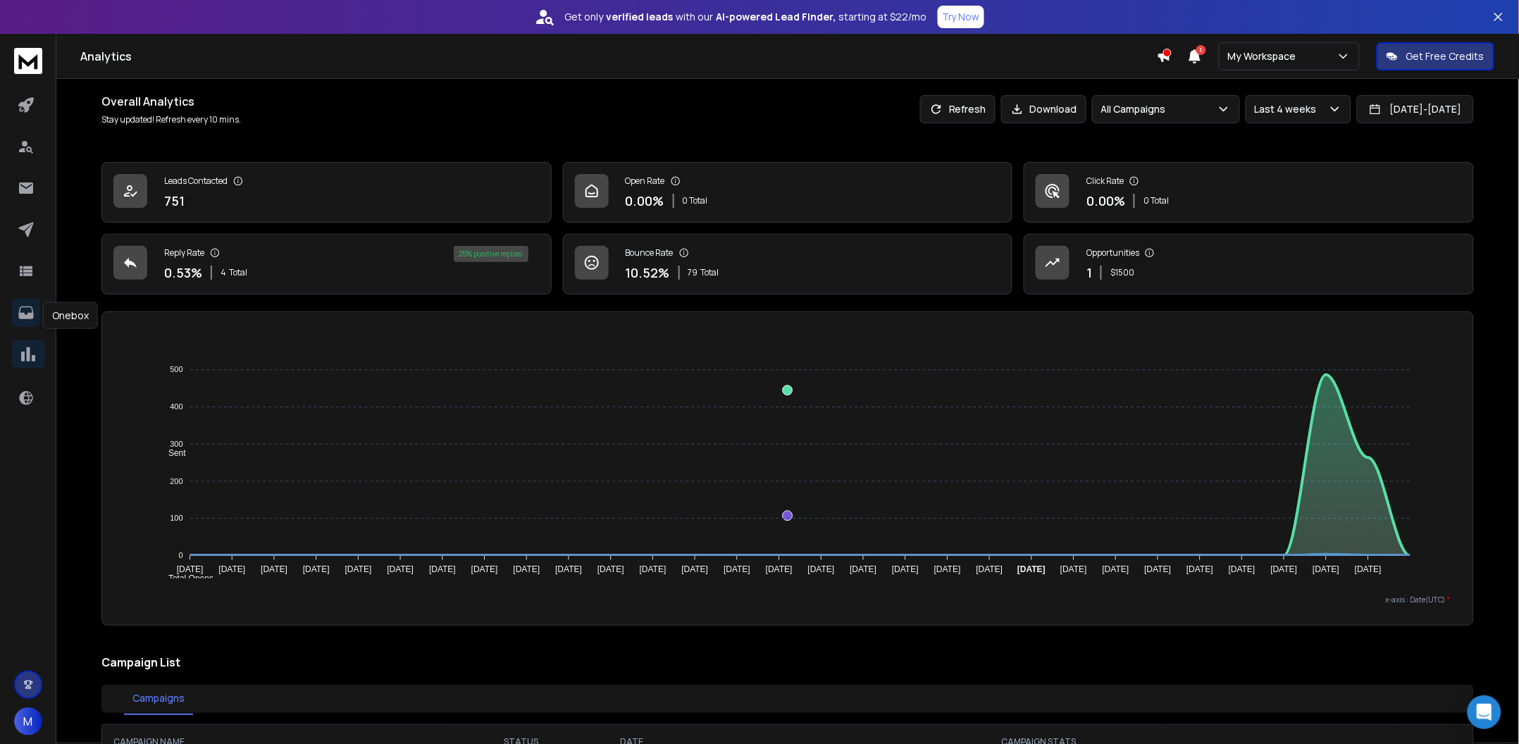 Image resolution: width=1519 pixels, height=744 pixels. Describe the element at coordinates (174, 201) in the screenshot. I see `p: 751` at that location.